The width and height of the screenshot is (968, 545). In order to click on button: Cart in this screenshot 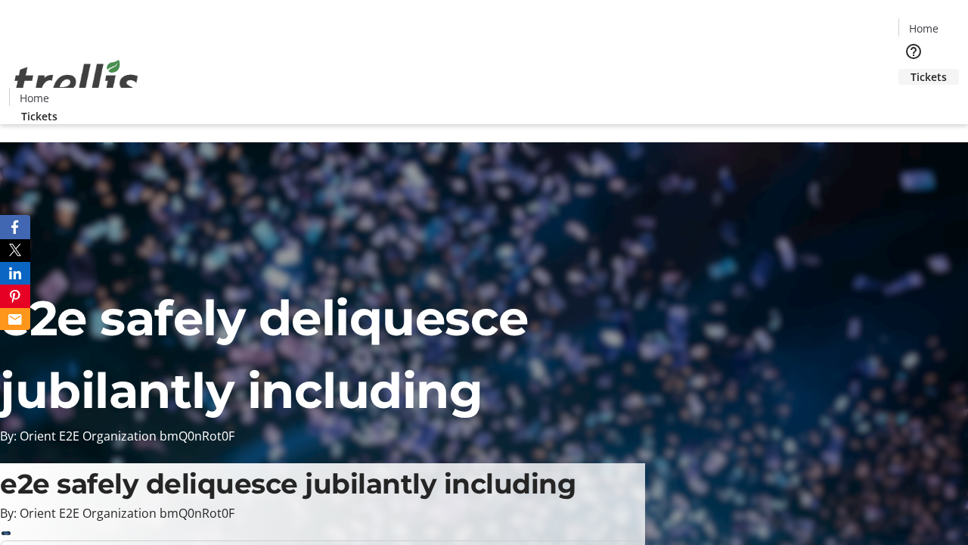, I will do `click(914, 100)`.